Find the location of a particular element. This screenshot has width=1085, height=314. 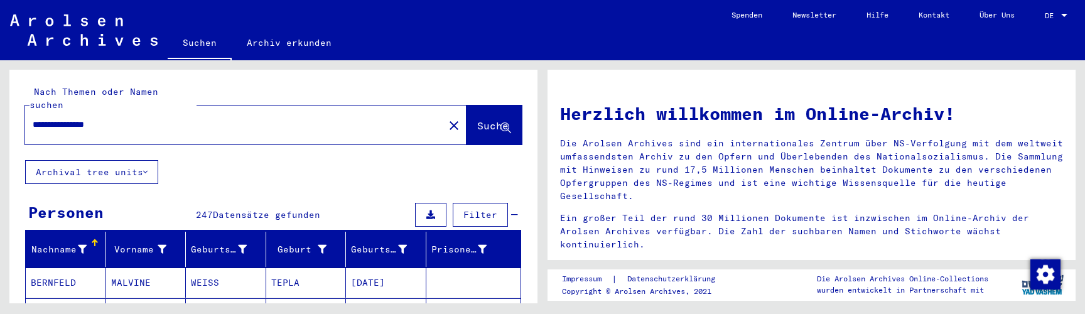

p: Ein großer Teil der rund 30 Millionen Dokumente ist inzwischen im Online-Archiv der Arolsen Archi... is located at coordinates (811, 231).